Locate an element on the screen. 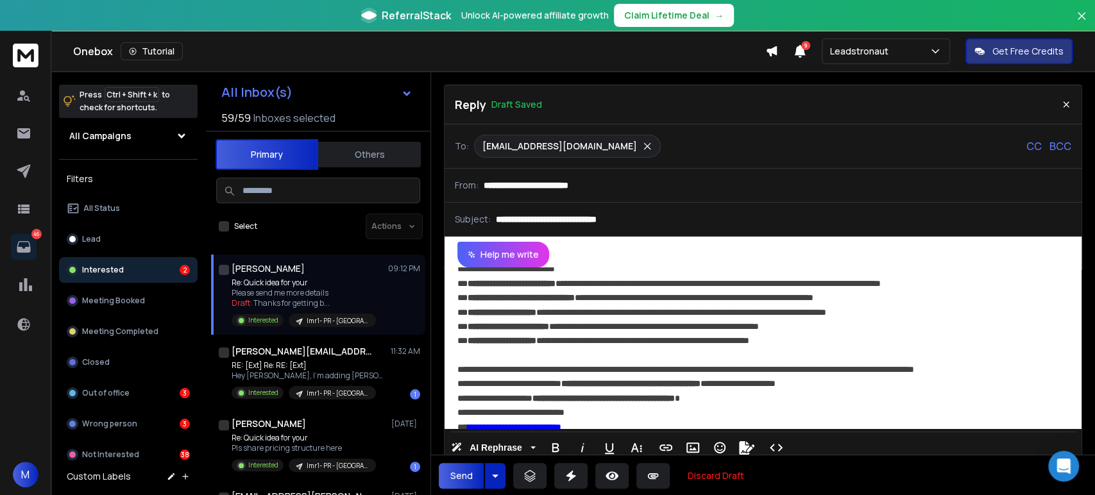  div: Onebox is located at coordinates (419, 51).